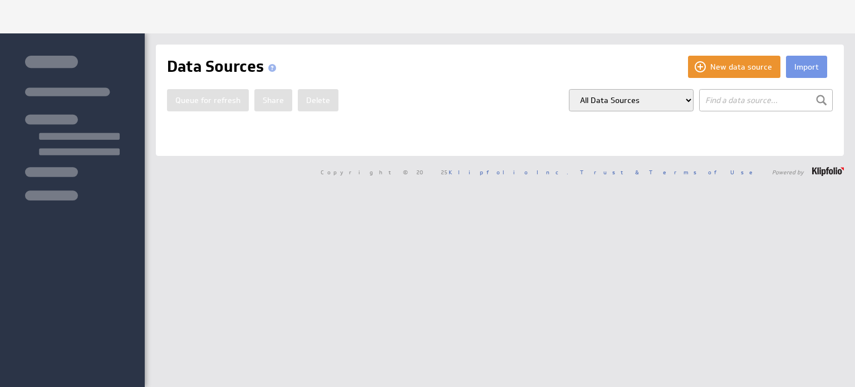 This screenshot has height=387, width=855. Describe the element at coordinates (224, 67) in the screenshot. I see `h1: Data Sources` at that location.